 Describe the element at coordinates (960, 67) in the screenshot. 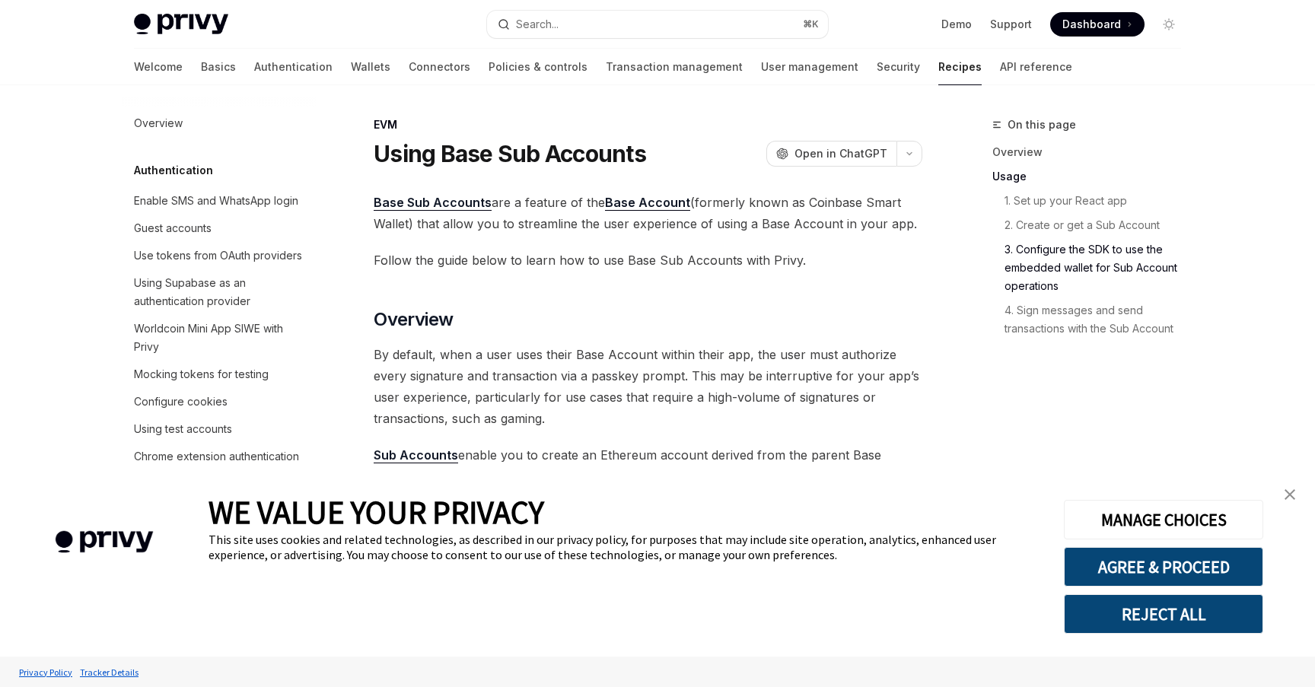

I see `a: Recipes` at that location.